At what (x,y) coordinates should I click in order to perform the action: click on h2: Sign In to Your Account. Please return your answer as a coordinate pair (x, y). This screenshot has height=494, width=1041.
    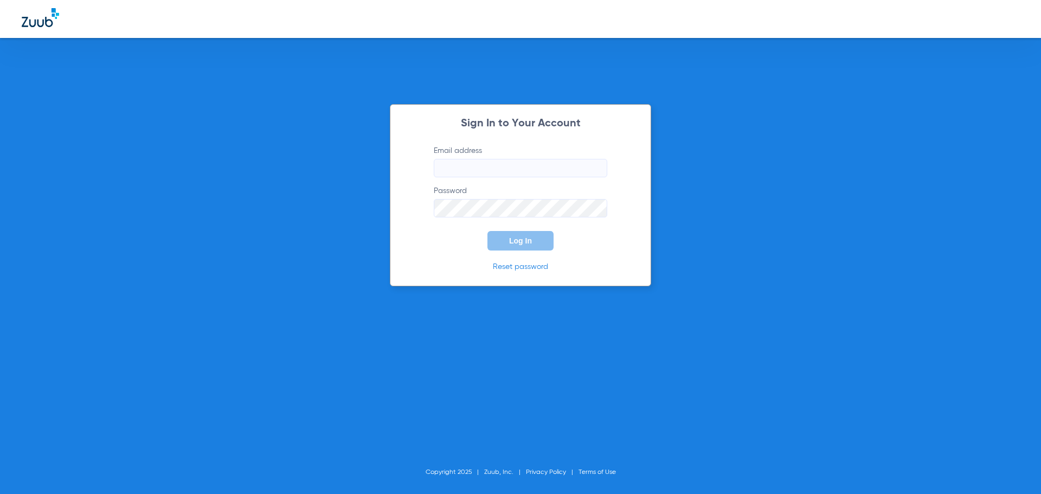
    Looking at the image, I should click on (520, 124).